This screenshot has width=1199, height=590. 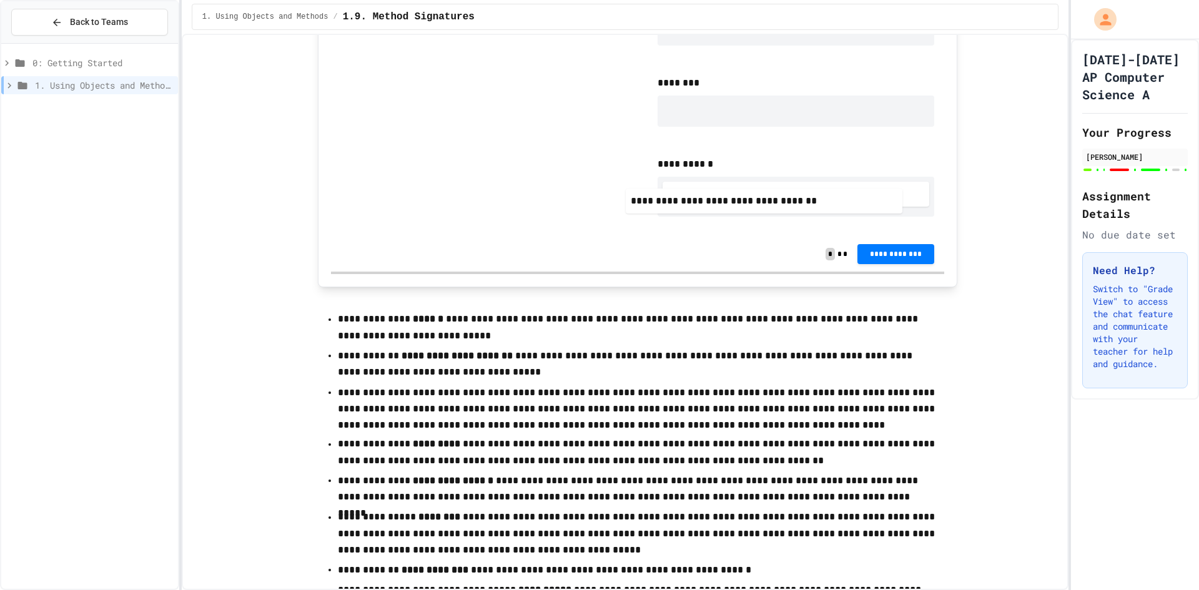 What do you see at coordinates (1134, 132) in the screenshot?
I see `h2: Your Progress` at bounding box center [1134, 132].